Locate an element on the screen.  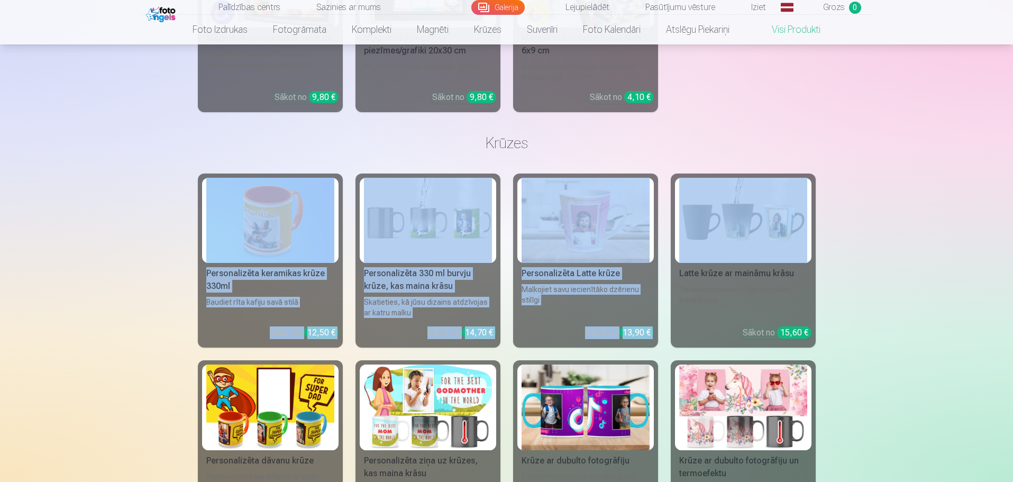
img: Personalizēta keramikas krūze 330ml is located at coordinates (270, 220).